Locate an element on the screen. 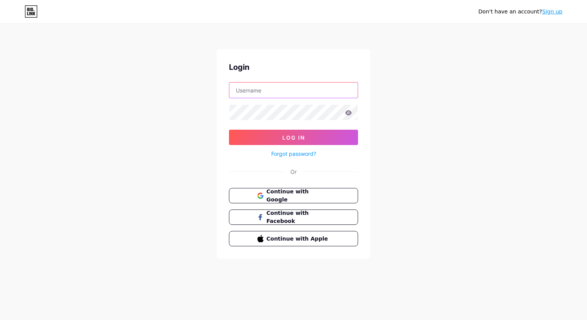 The width and height of the screenshot is (587, 320). a: Continue with Apple is located at coordinates (293, 239).